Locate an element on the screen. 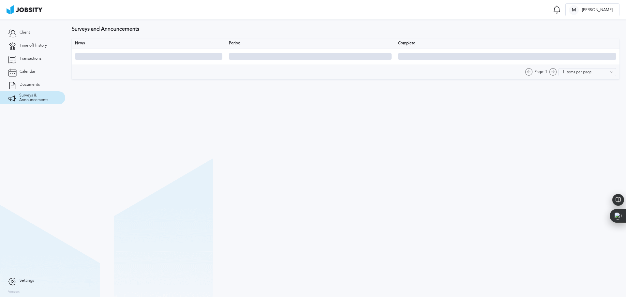  th: Complete is located at coordinates (507, 43).